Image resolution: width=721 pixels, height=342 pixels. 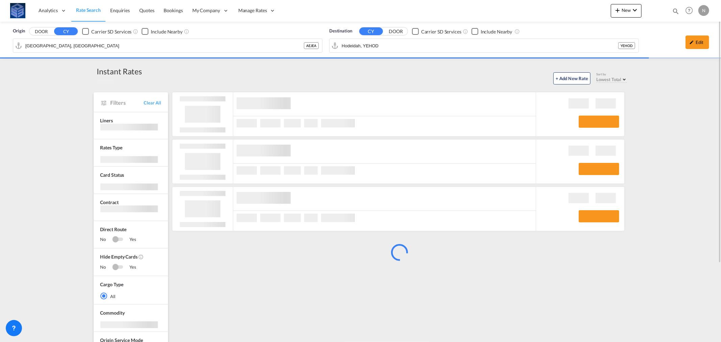 I want to click on div: Help, so click(x=691, y=11).